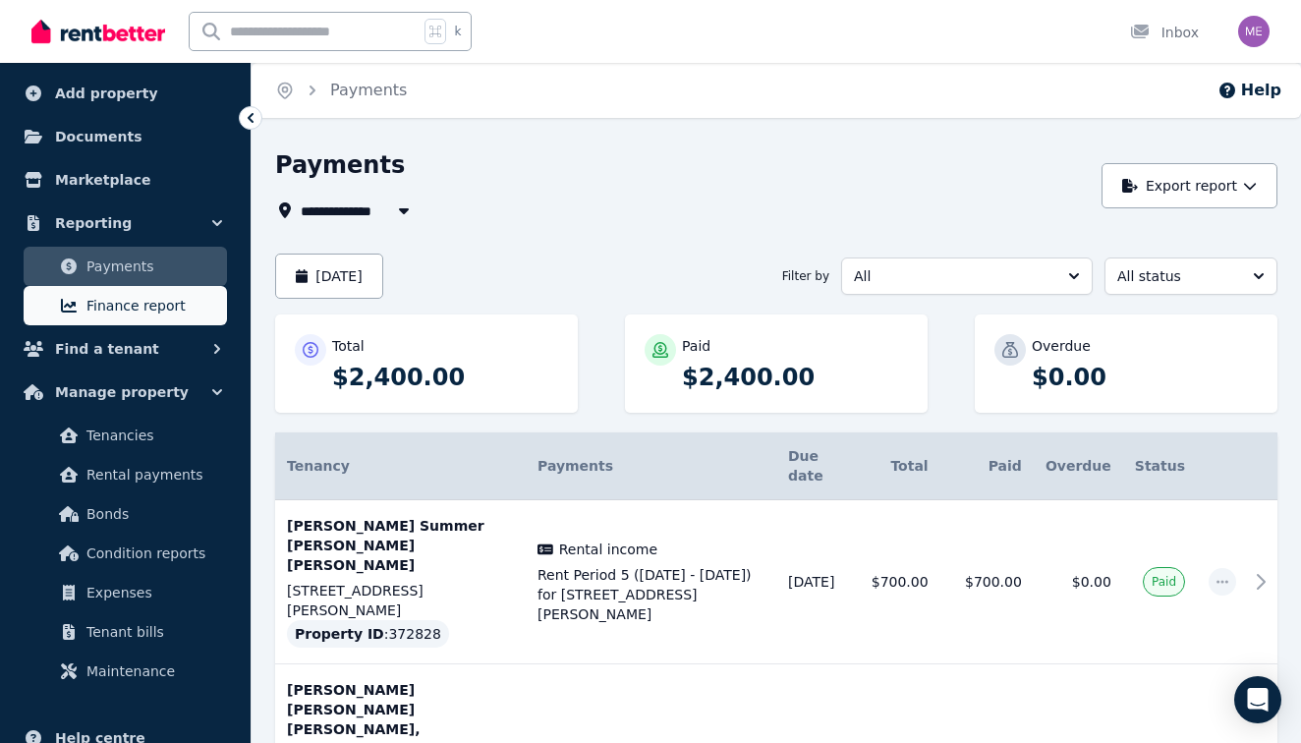 The height and width of the screenshot is (743, 1301). Describe the element at coordinates (696, 346) in the screenshot. I see `p: Paid` at that location.